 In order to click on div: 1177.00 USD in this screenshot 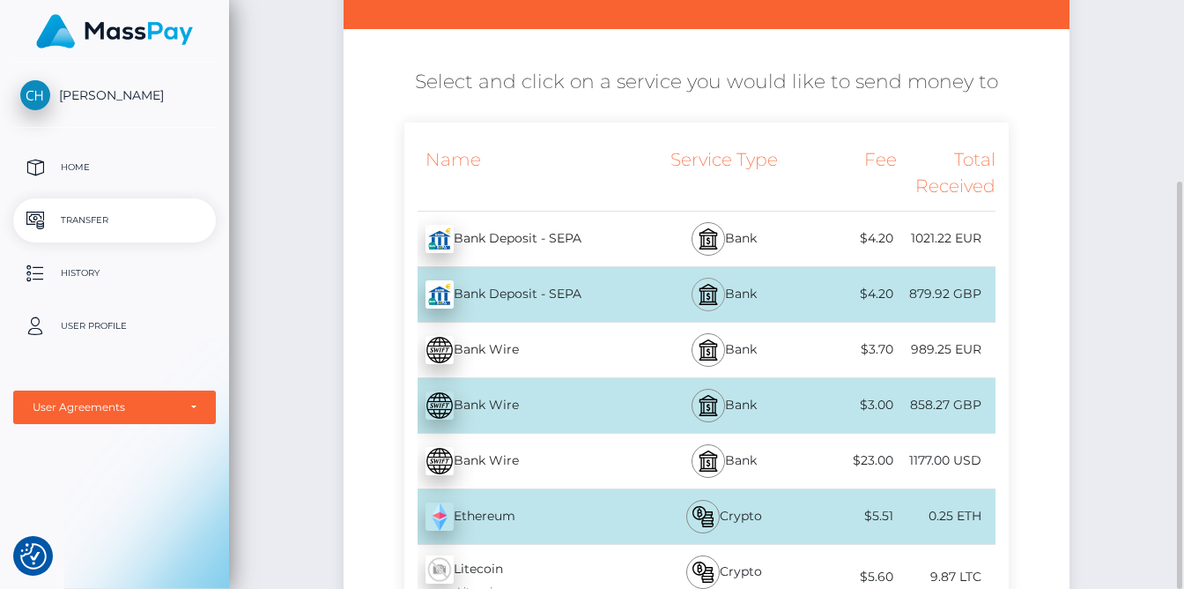, I will do `click(947, 460)`.